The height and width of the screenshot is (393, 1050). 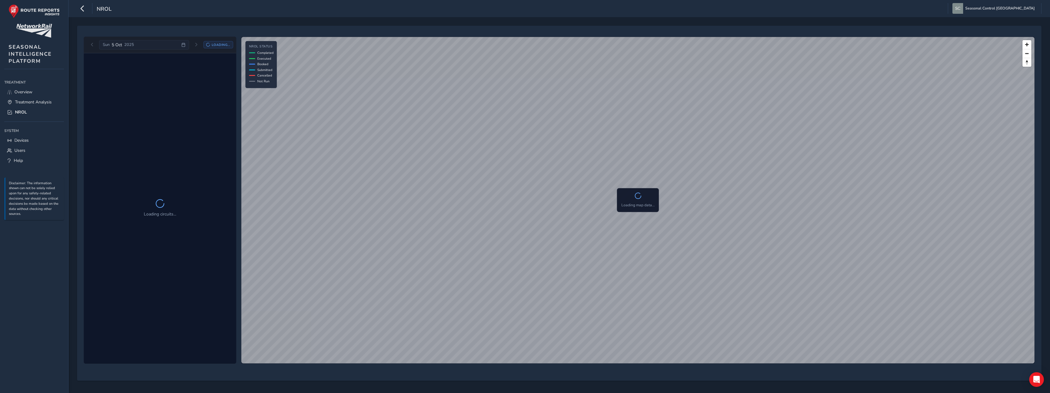 What do you see at coordinates (117, 45) in the screenshot?
I see `span: 5 Oct` at bounding box center [117, 45].